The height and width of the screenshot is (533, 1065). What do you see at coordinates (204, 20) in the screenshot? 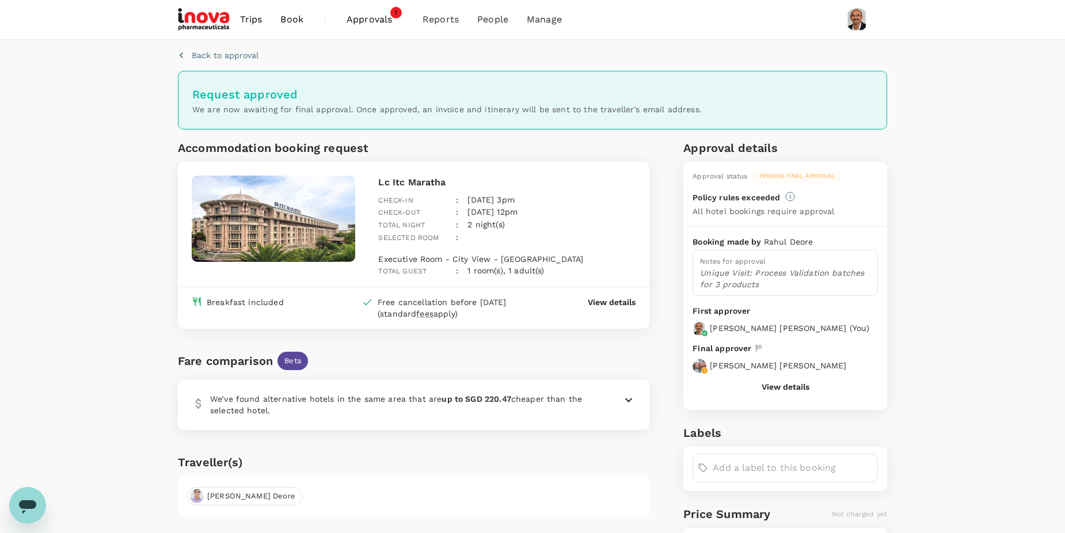
I see `img: iNova Pharmaceuticals` at bounding box center [204, 20].